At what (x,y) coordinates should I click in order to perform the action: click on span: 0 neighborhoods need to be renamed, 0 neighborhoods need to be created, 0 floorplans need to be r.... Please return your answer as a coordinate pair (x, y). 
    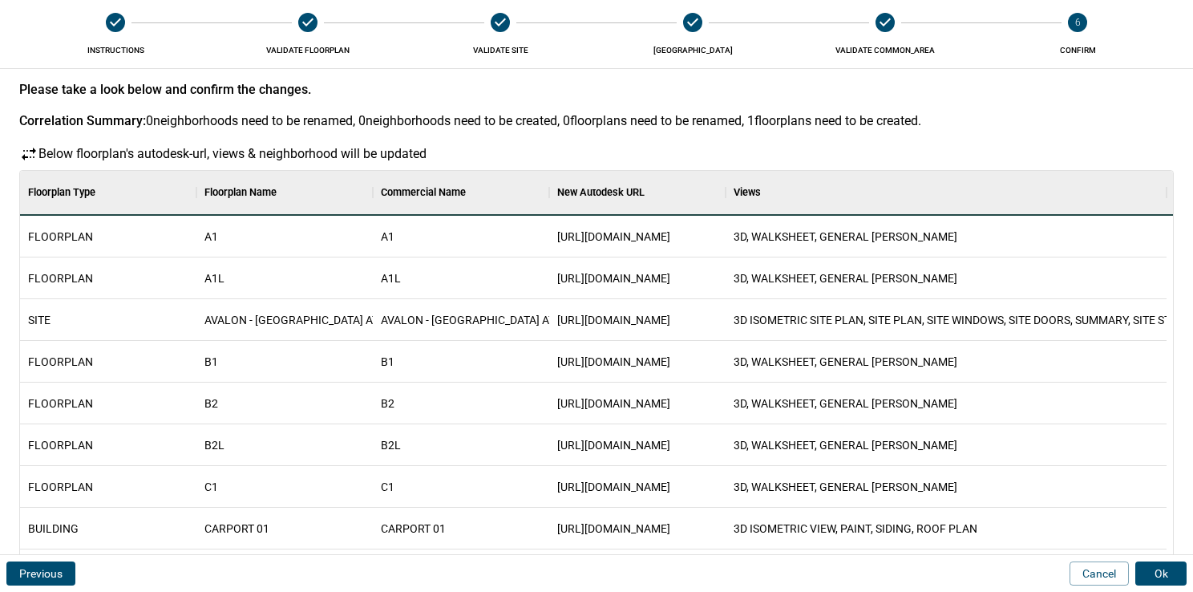
    Looking at the image, I should click on (533, 120).